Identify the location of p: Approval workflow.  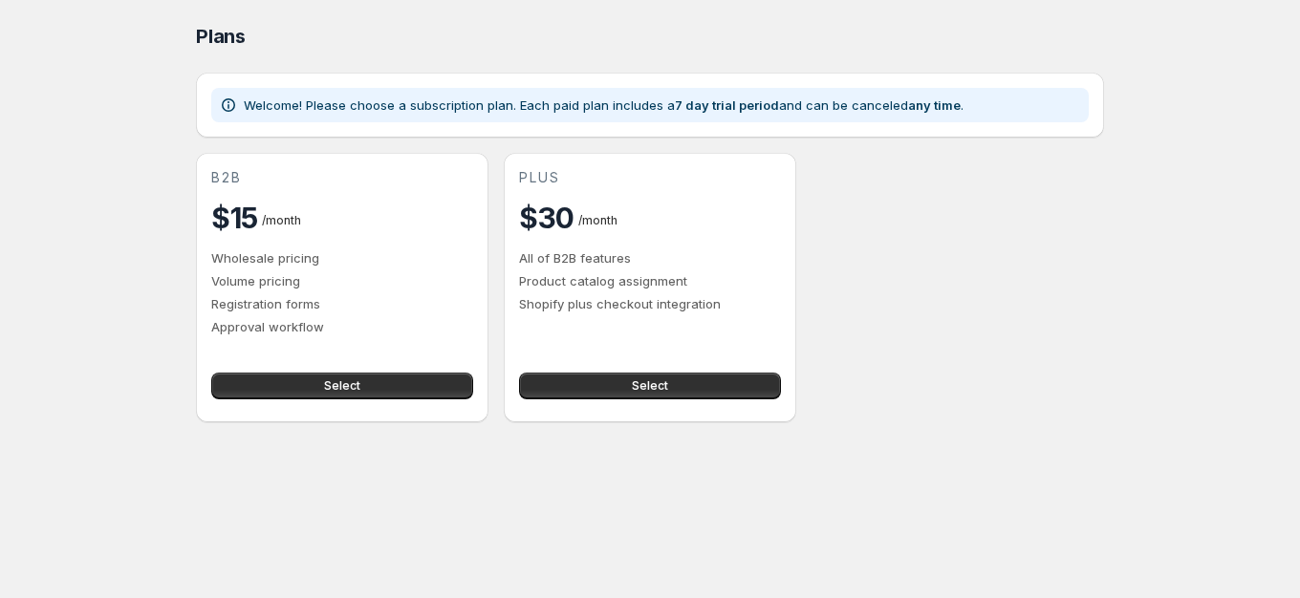
(342, 327).